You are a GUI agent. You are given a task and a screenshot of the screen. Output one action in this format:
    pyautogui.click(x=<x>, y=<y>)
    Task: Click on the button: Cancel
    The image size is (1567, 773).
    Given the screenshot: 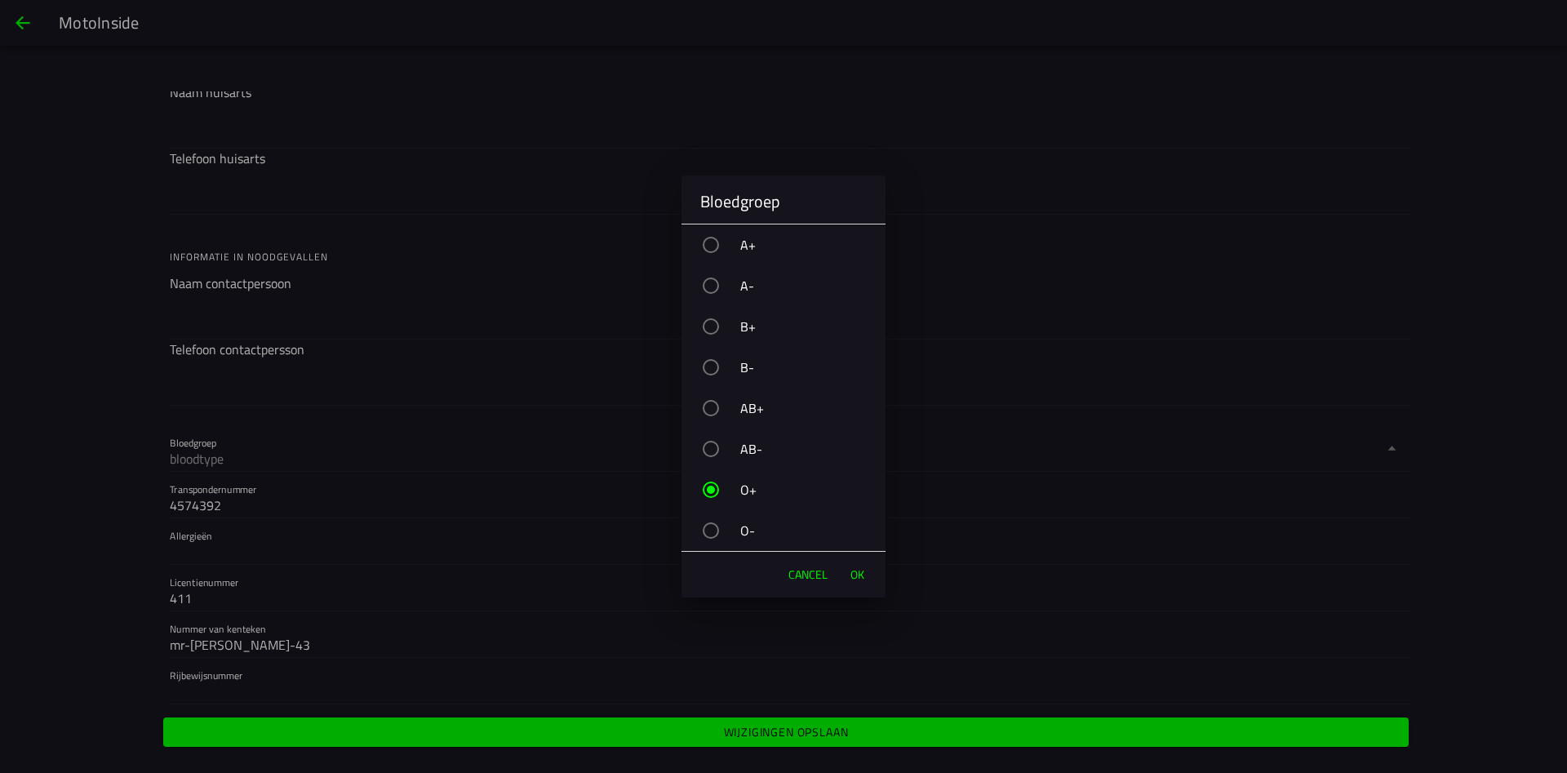 What is the action you would take?
    pyautogui.click(x=808, y=575)
    